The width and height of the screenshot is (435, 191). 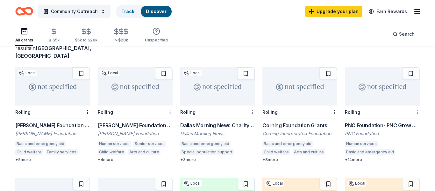 What do you see at coordinates (121, 35) in the screenshot?
I see `button: > $20k` at bounding box center [121, 35].